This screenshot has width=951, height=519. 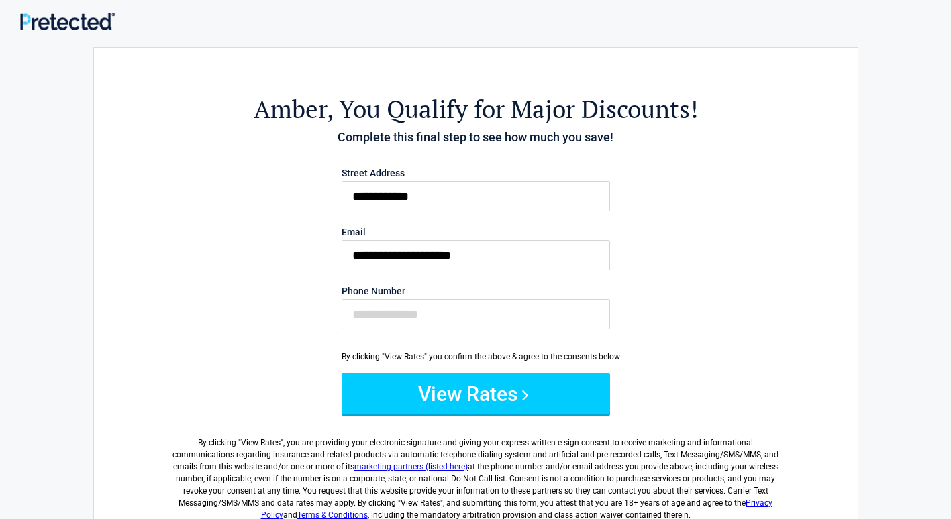 What do you see at coordinates (476, 173) in the screenshot?
I see `label: Street Address` at bounding box center [476, 173].